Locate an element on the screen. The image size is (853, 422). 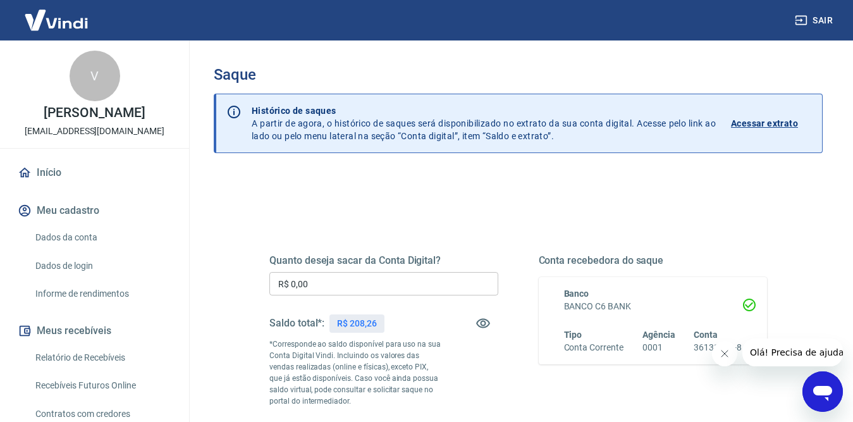
span: Agência is located at coordinates (659, 334).